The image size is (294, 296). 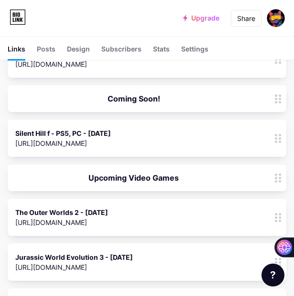 What do you see at coordinates (275, 18) in the screenshot?
I see `img: tymetatv` at bounding box center [275, 18].